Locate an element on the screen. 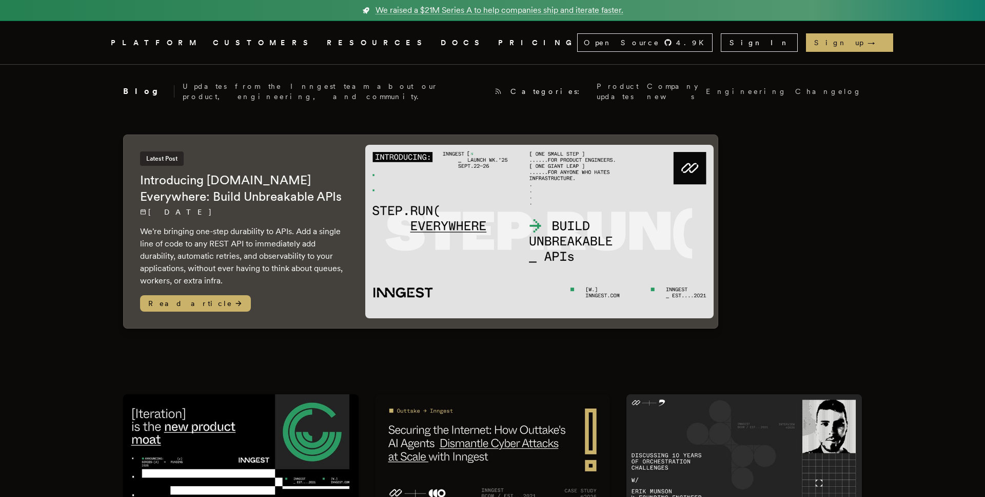 This screenshot has height=497, width=985. a: Sign In is located at coordinates (760, 43).